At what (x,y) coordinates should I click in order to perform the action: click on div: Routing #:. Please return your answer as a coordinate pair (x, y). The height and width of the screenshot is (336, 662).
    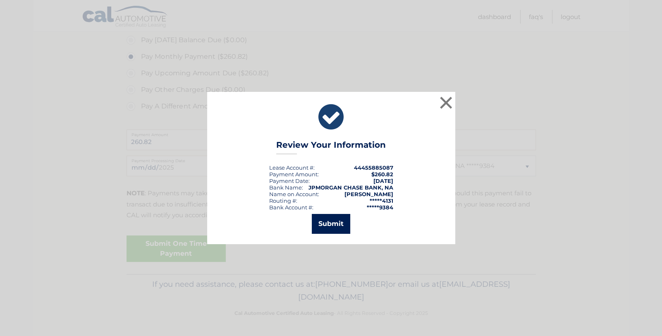
    Looking at the image, I should click on (283, 201).